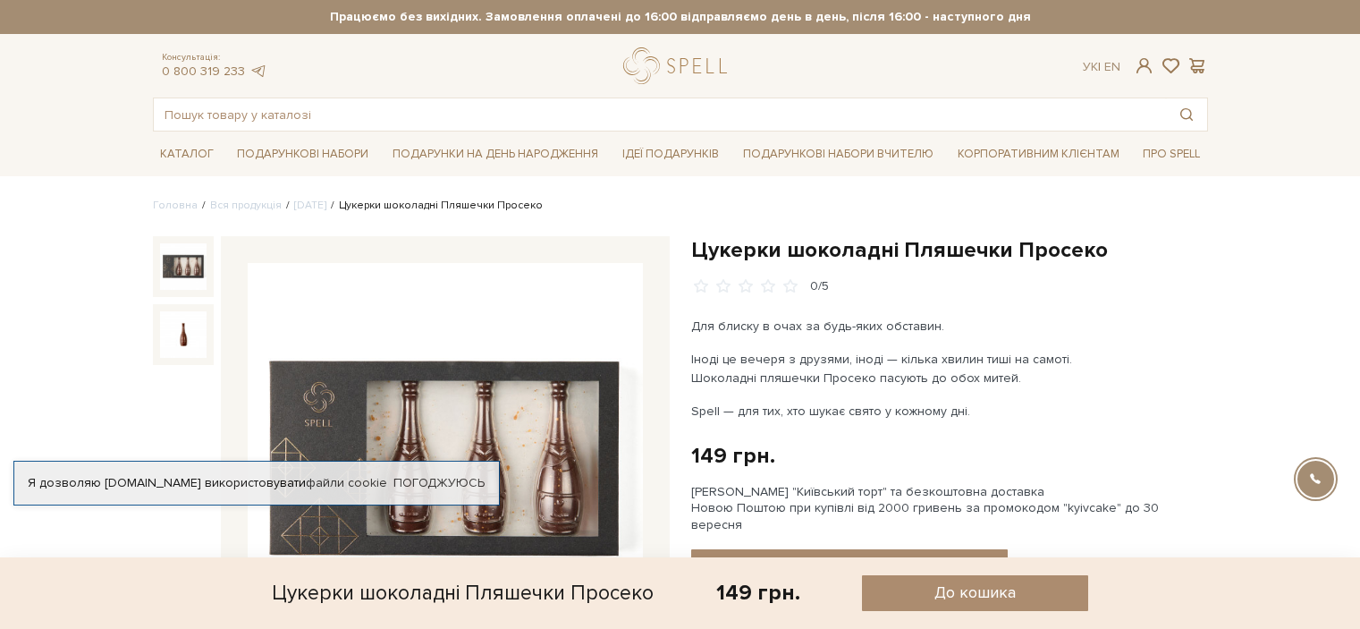  Describe the element at coordinates (435, 206) in the screenshot. I see `li: Цукерки шоколадні Пляшечки Просеко` at that location.